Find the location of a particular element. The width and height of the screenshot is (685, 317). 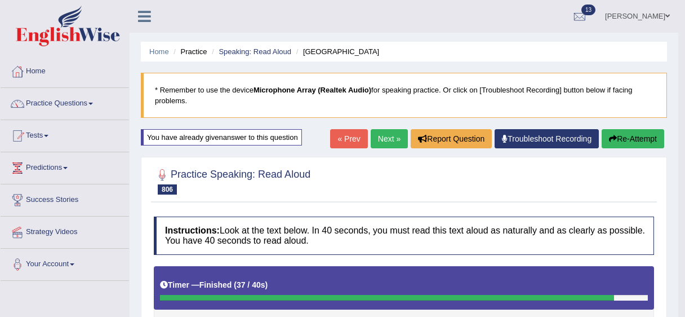

a: Speaking: Read Aloud is located at coordinates (255, 51).